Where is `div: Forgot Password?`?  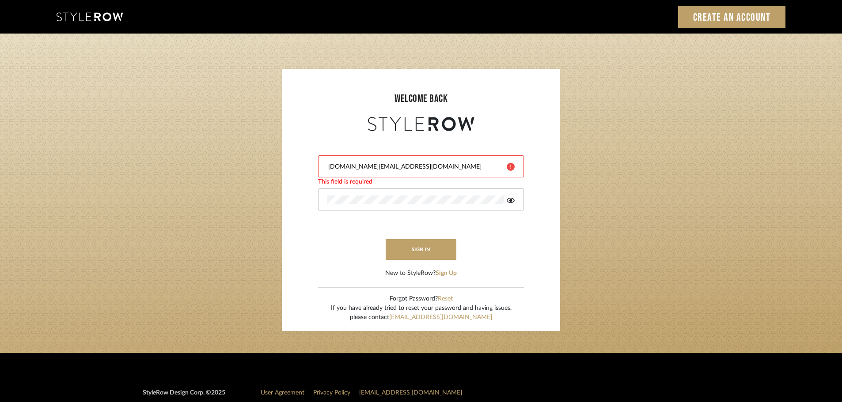 div: Forgot Password? is located at coordinates (421, 299).